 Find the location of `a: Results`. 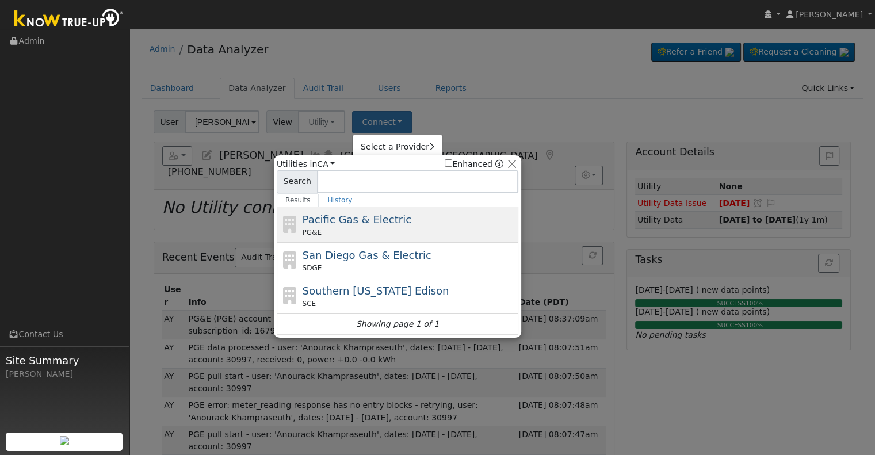

a: Results is located at coordinates (298, 200).